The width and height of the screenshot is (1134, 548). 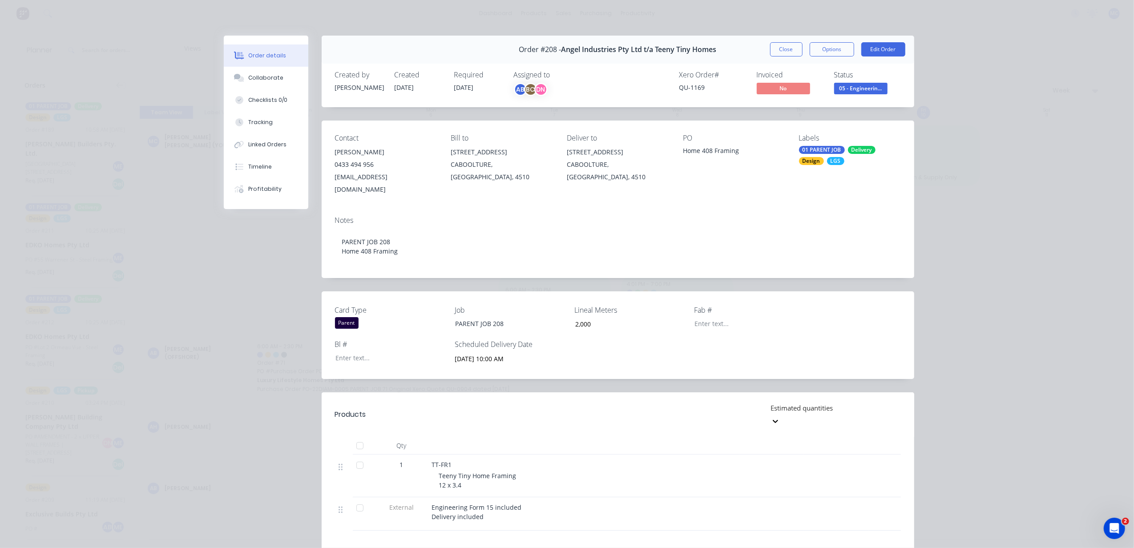 I want to click on span: 1, so click(x=402, y=464).